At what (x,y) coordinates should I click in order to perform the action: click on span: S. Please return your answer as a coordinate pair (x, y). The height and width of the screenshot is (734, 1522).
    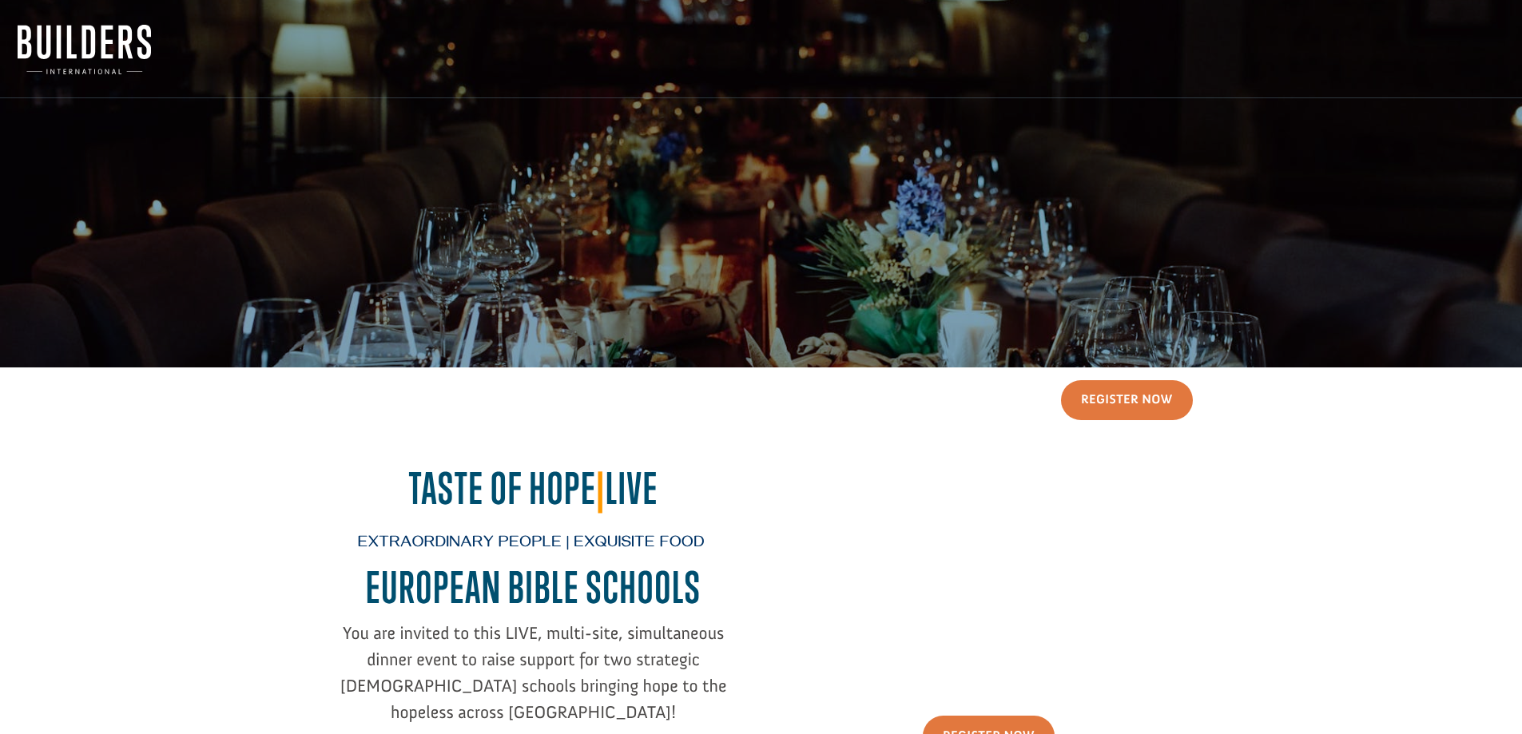
    Looking at the image, I should click on (693, 587).